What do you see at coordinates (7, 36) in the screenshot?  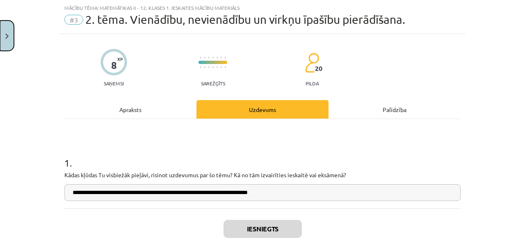 I see `img: icon-close-lesson-0947bae3869378f0d4975bcd49f059093ad1ed9edebbc8119c70593378902aed.svg` at bounding box center [7, 36].